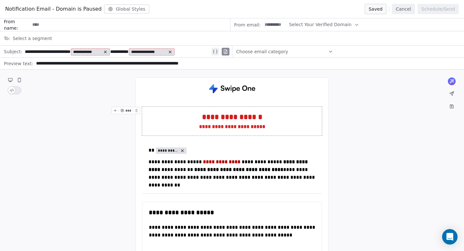 The image size is (464, 251). Describe the element at coordinates (403, 9) in the screenshot. I see `button: Cancel` at that location.